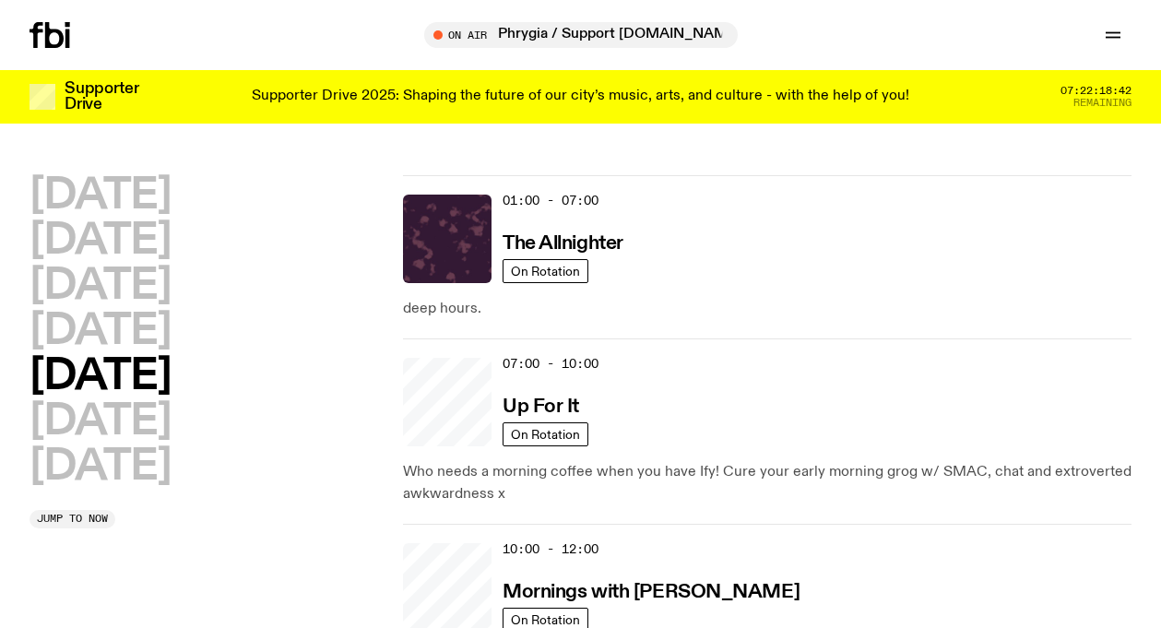 The width and height of the screenshot is (1161, 628). I want to click on p: deep hours., so click(767, 309).